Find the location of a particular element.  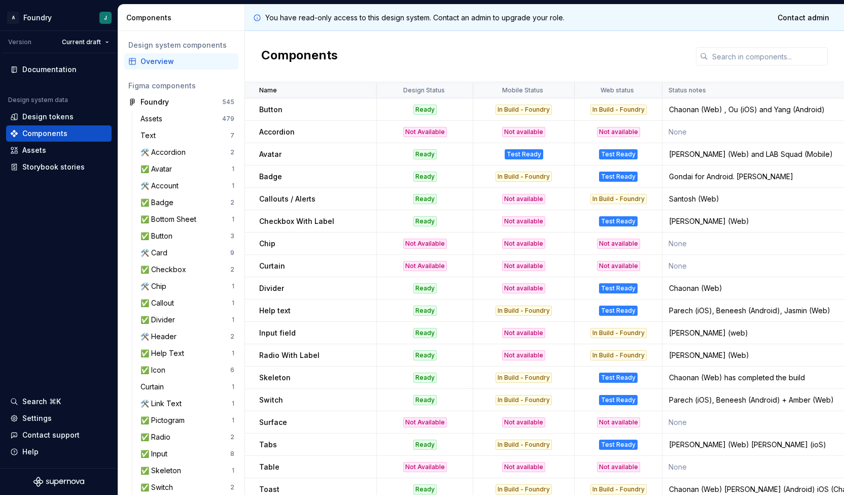

div: 8 is located at coordinates (232, 454).